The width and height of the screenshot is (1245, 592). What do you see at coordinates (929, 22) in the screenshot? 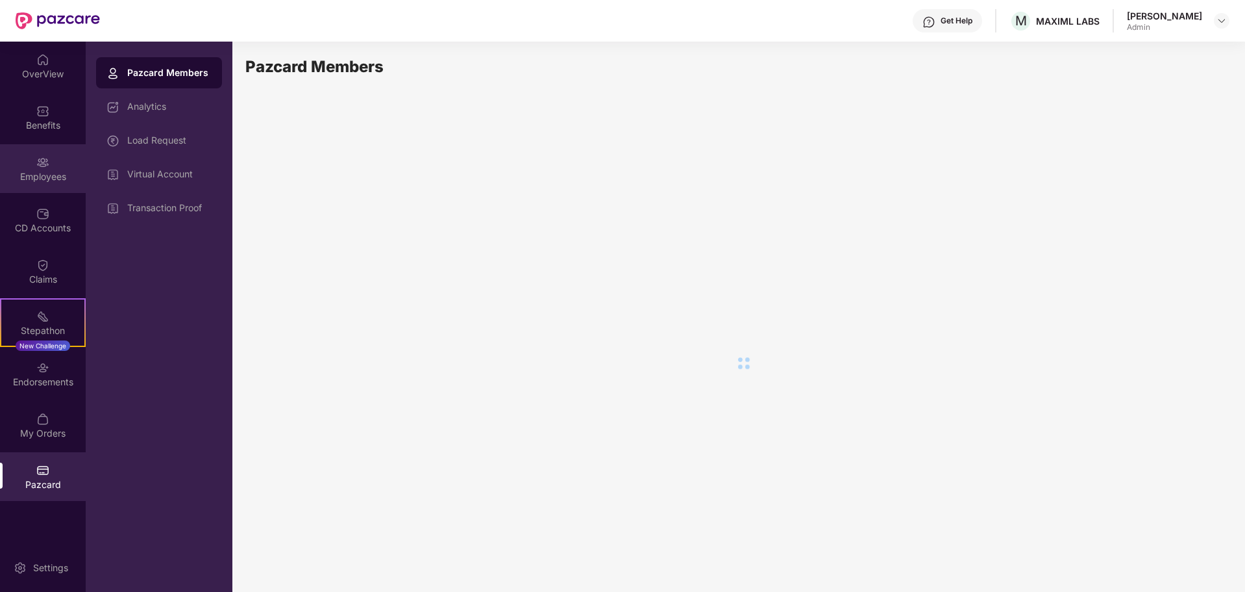
I see `img: svg+xml;base64,PHN2ZyBpZD0iSGVscC0zMngzMiIgeG1sbnM9Imh0dHA6Ly93d3cudzMub3JnLzIwMDAvc3ZnIiB3aWR0aD...` at bounding box center [929, 22].